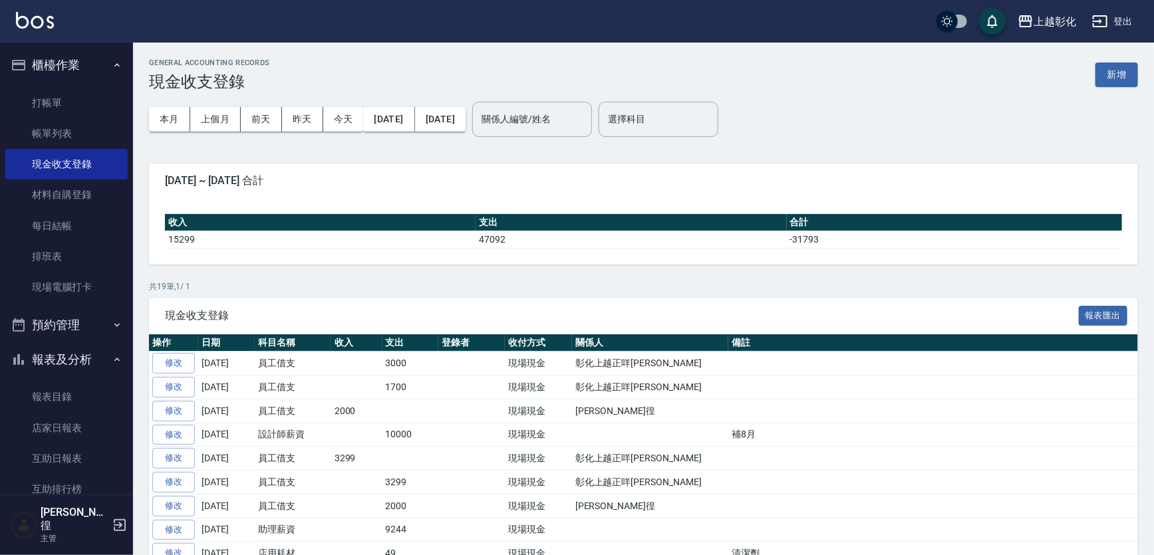  Describe the element at coordinates (410, 435) in the screenshot. I see `td: 10000` at that location.